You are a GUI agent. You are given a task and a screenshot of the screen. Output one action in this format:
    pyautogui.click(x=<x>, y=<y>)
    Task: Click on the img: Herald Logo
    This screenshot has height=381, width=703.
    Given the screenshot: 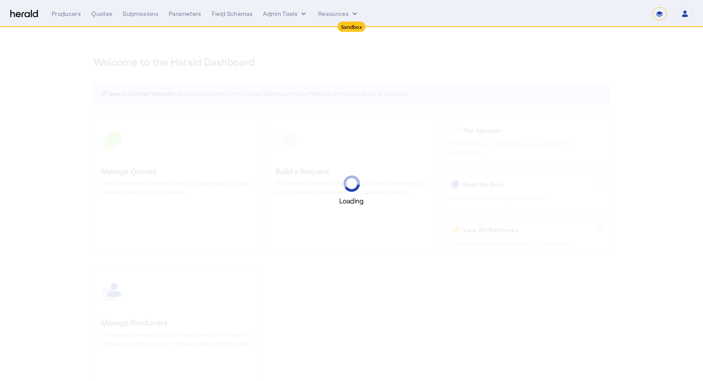 What is the action you would take?
    pyautogui.click(x=24, y=14)
    